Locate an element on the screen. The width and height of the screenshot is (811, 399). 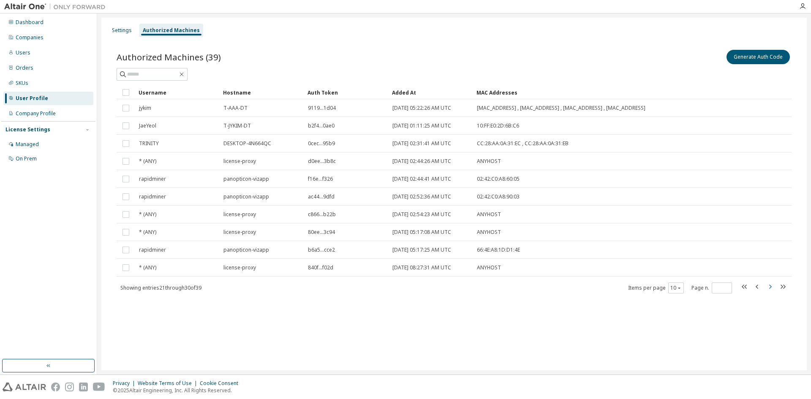
div: Username is located at coordinates (177, 92).